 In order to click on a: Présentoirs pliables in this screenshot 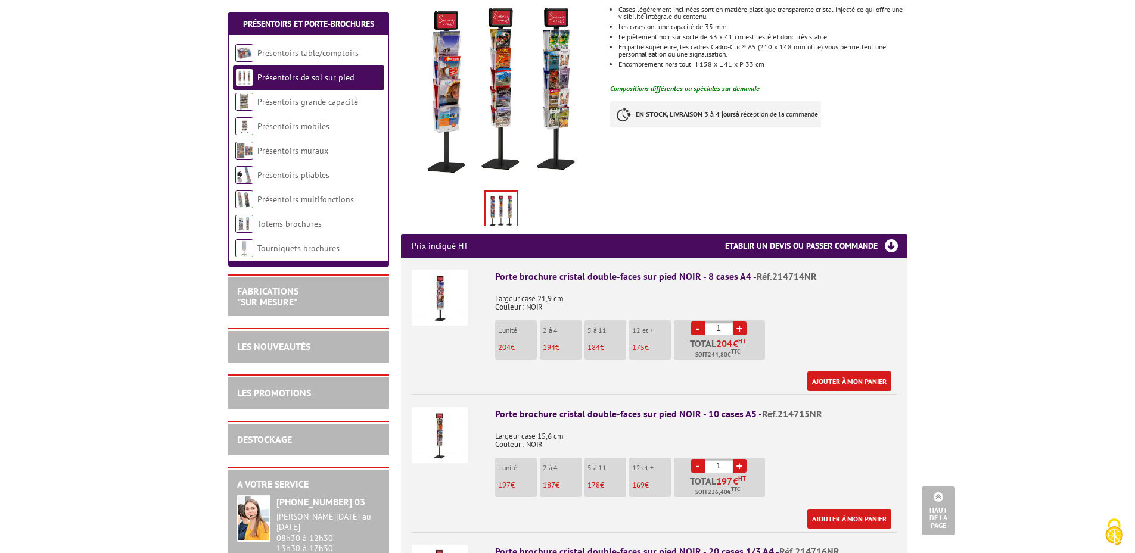, I will do `click(293, 175)`.